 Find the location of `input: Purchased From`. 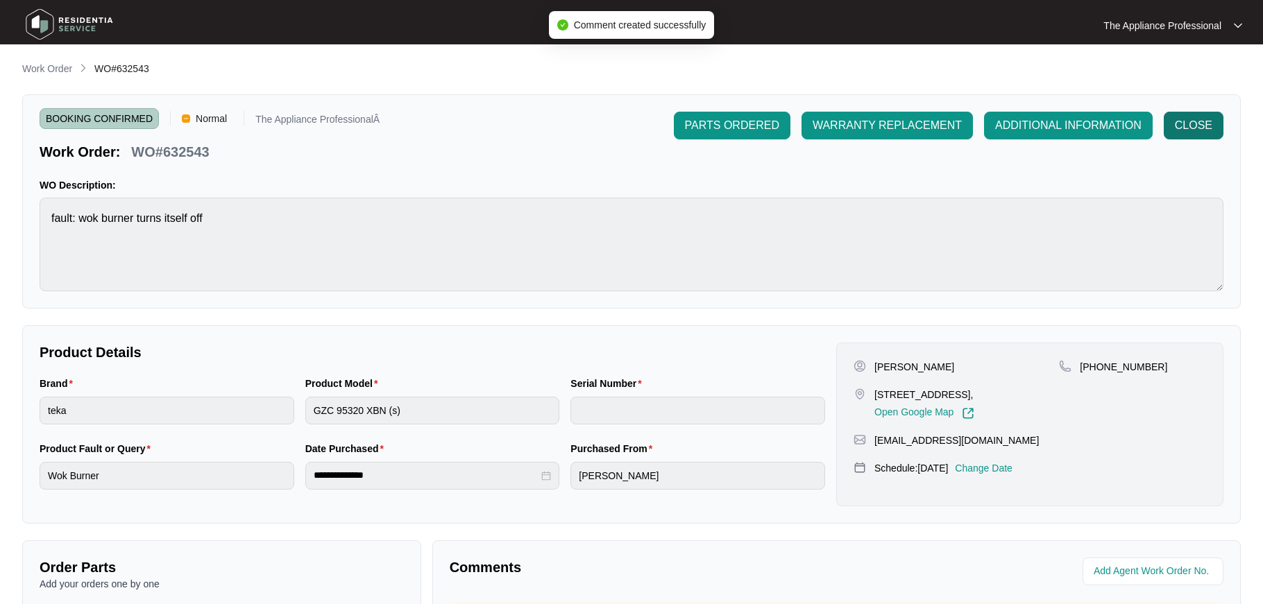

input: Purchased From is located at coordinates (697, 476).